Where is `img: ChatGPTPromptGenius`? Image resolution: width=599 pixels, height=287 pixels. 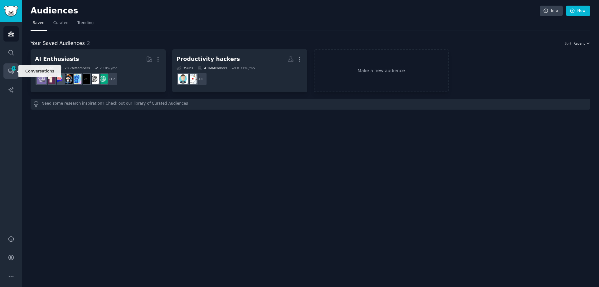
img: ChatGPTPromptGenius is located at coordinates (59, 79).